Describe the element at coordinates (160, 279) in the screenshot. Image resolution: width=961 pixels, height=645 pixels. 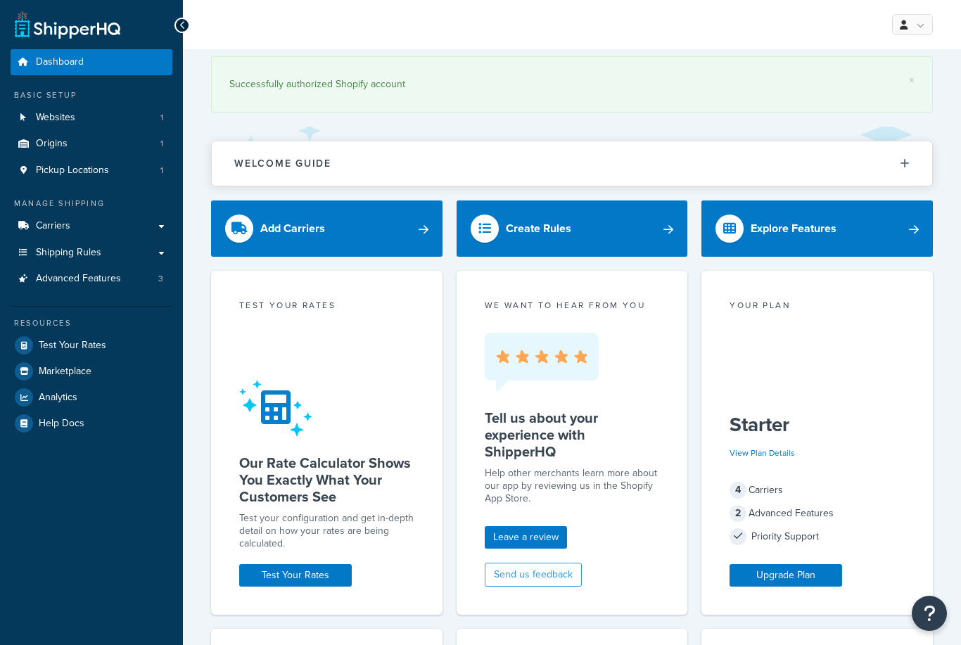
I see `span: 3` at that location.